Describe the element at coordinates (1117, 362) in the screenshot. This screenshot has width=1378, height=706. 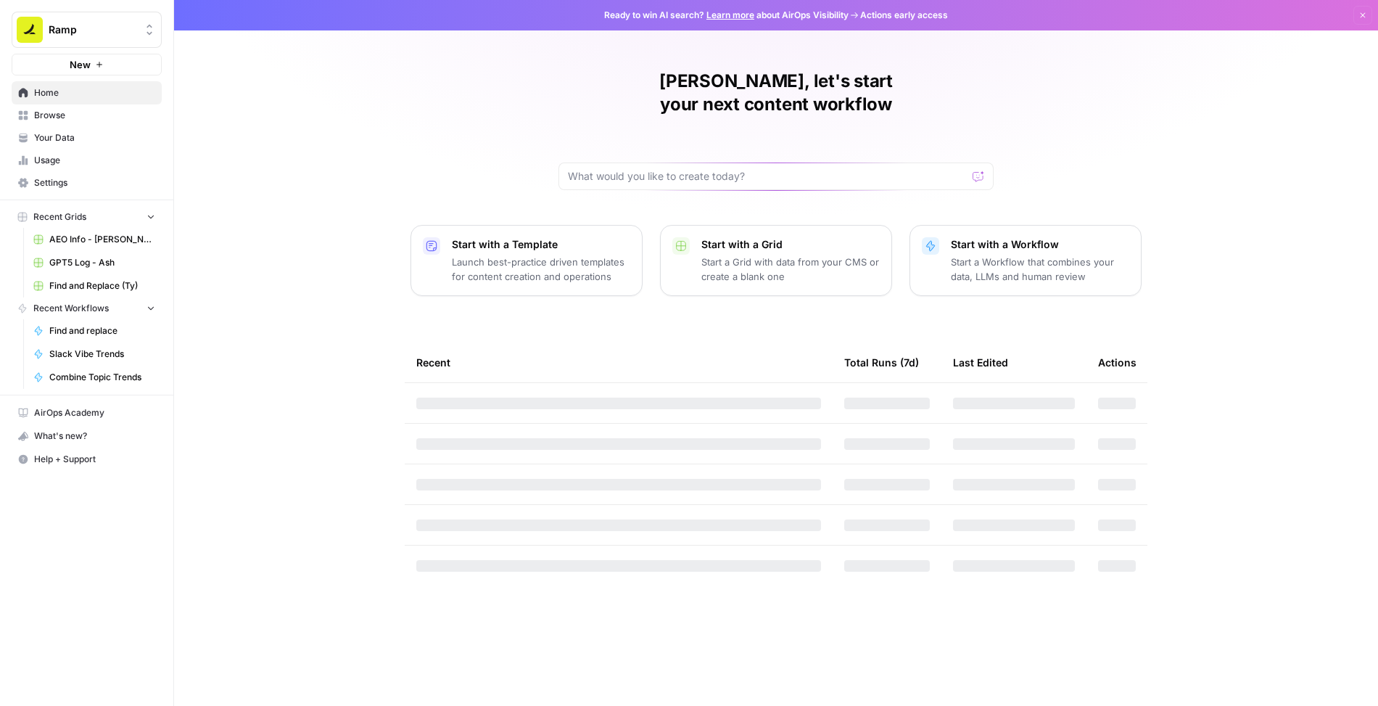
I see `div: Actions` at that location.